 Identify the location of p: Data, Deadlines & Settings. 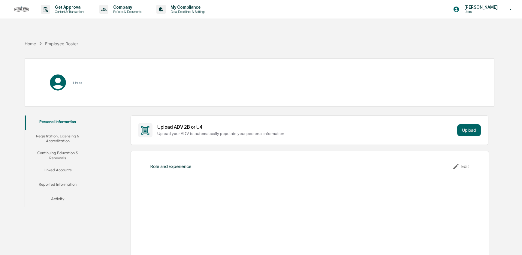
(187, 12).